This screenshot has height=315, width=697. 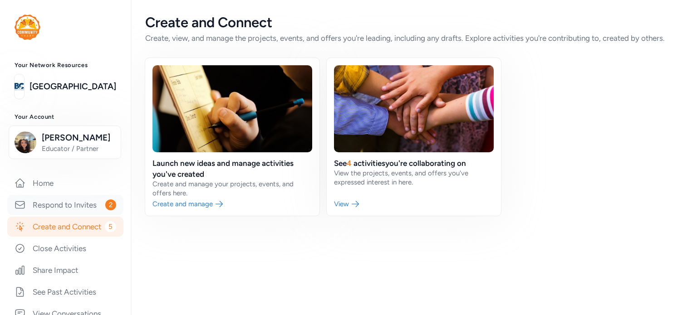 What do you see at coordinates (65, 65) in the screenshot?
I see `h3: Your Network Resources` at bounding box center [65, 65].